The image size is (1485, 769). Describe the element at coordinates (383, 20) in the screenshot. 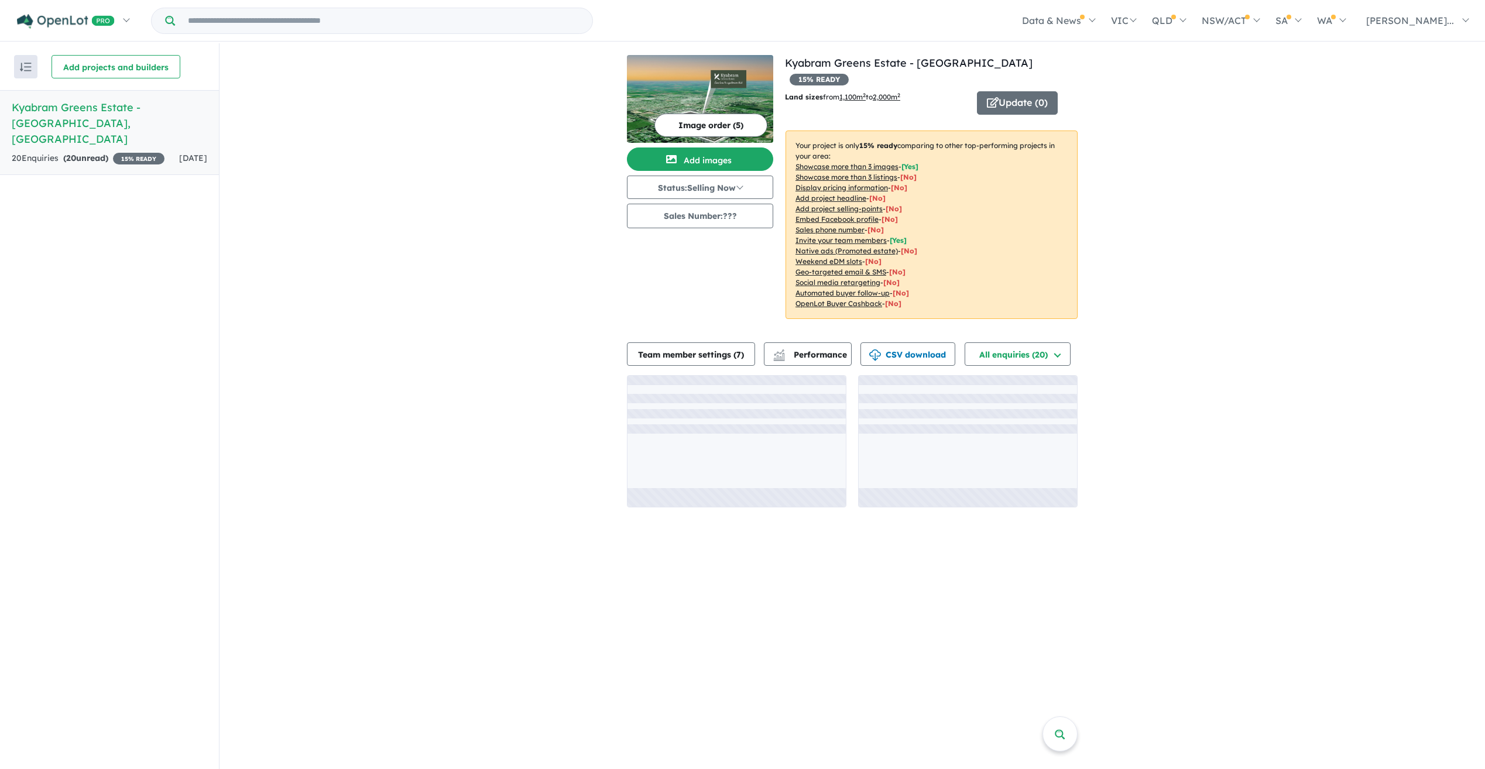

I see `input: Try estate name, suburb, builder or developer` at that location.